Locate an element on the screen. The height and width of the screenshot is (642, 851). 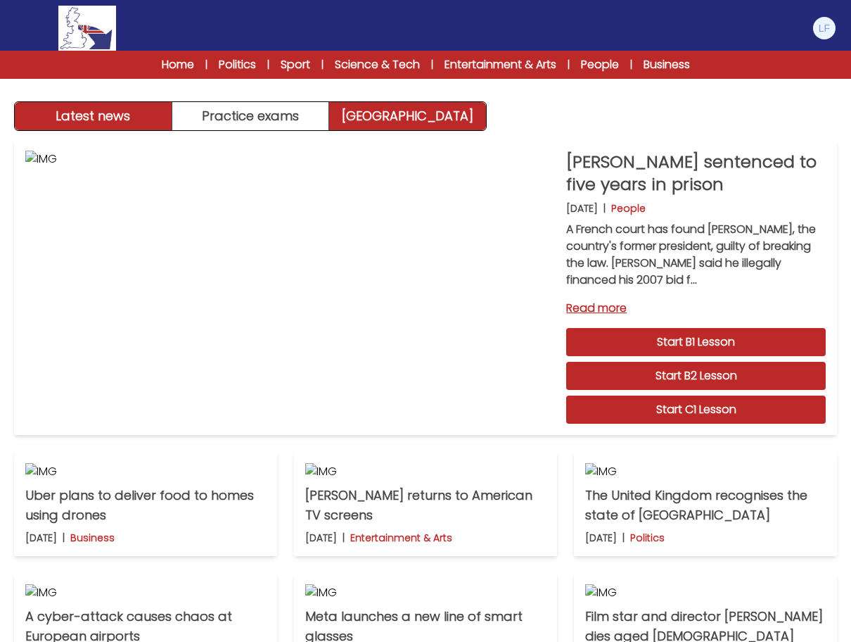
a: Entertainment & Arts is located at coordinates (500, 65).